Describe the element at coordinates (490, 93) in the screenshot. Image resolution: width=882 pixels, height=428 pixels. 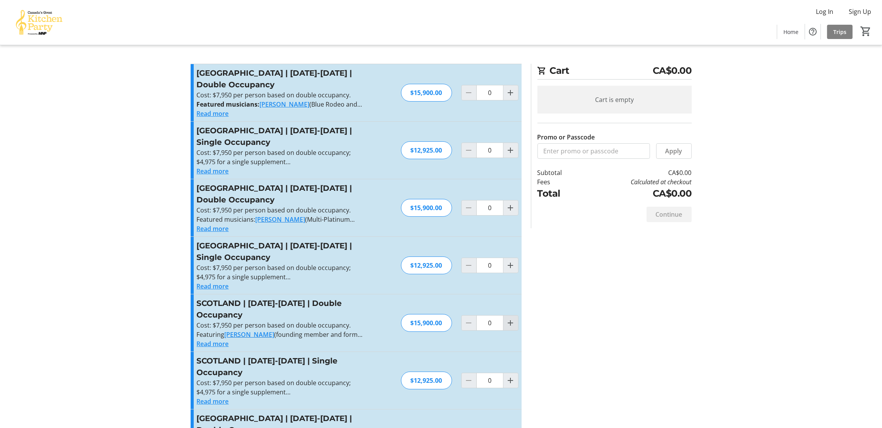
I see `input: SOUTH AFRICA | March 3-10, 2026 | Double Occupancy Quantity` at that location.